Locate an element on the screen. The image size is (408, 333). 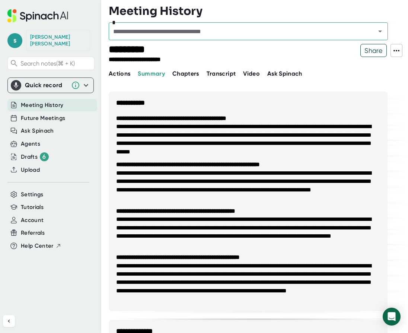
button: Agents is located at coordinates (31, 144).